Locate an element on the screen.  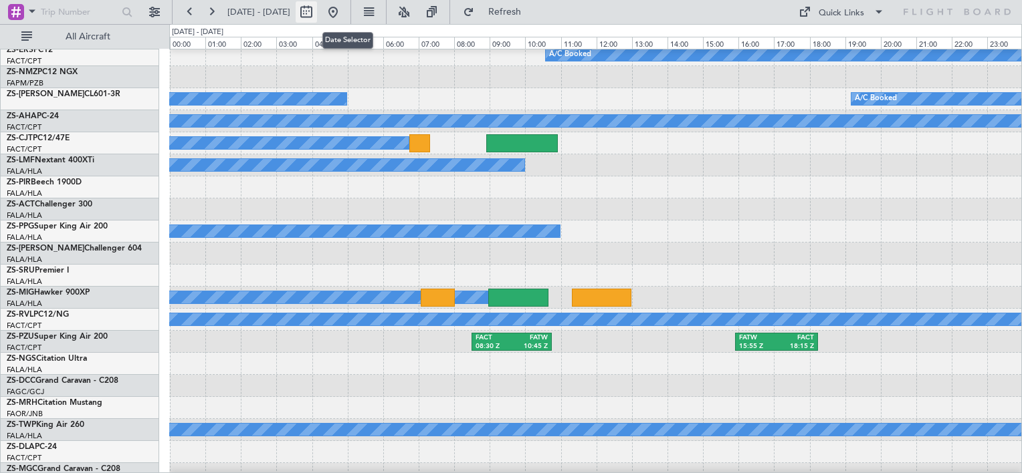
a: ZS-MRHCitation Mustang is located at coordinates (54, 403).